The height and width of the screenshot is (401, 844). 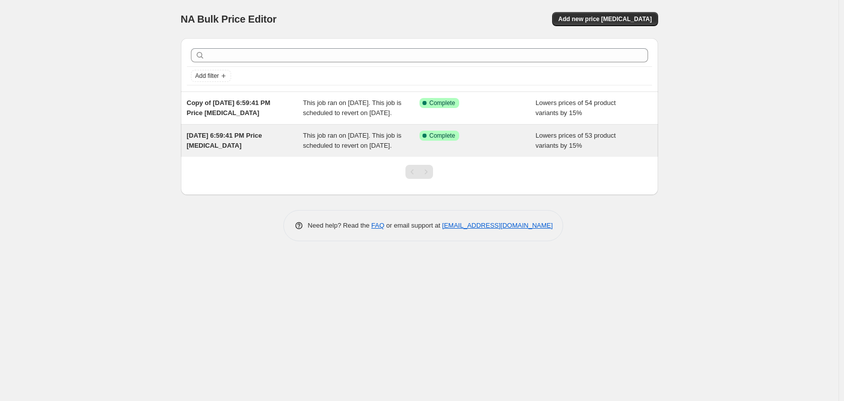 What do you see at coordinates (229, 19) in the screenshot?
I see `span: NA Bulk Price Editor` at bounding box center [229, 19].